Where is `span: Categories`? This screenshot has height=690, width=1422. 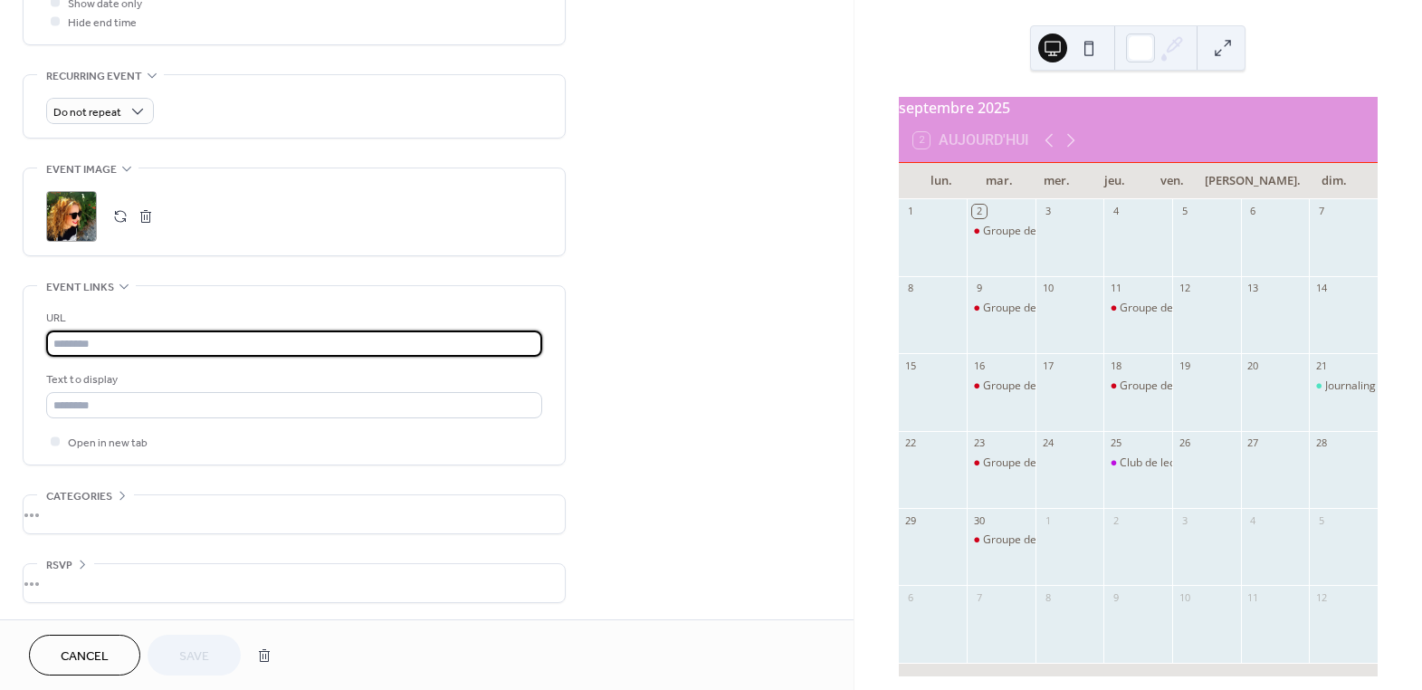
span: Categories is located at coordinates (79, 496).